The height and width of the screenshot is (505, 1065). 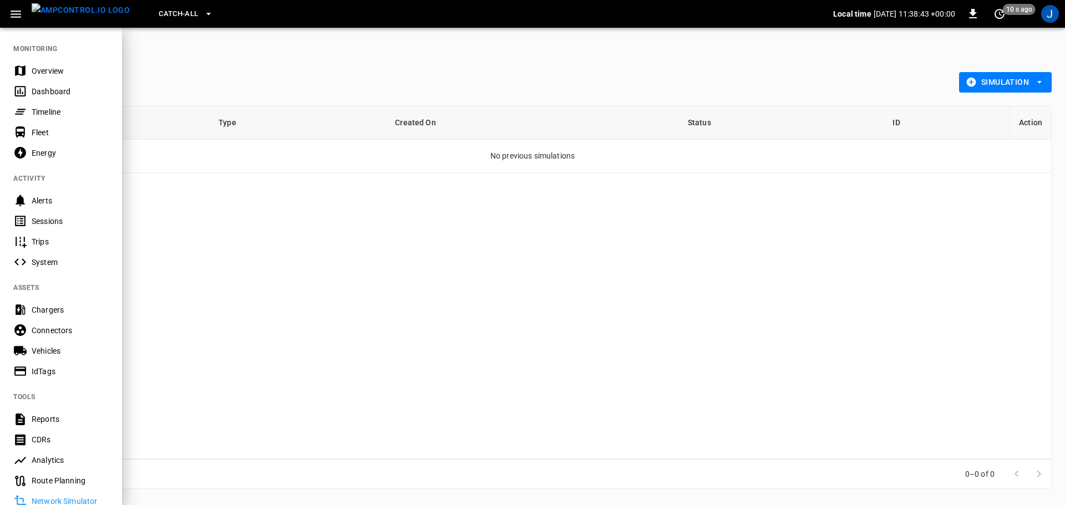 What do you see at coordinates (70, 201) in the screenshot?
I see `div: Alerts` at bounding box center [70, 201].